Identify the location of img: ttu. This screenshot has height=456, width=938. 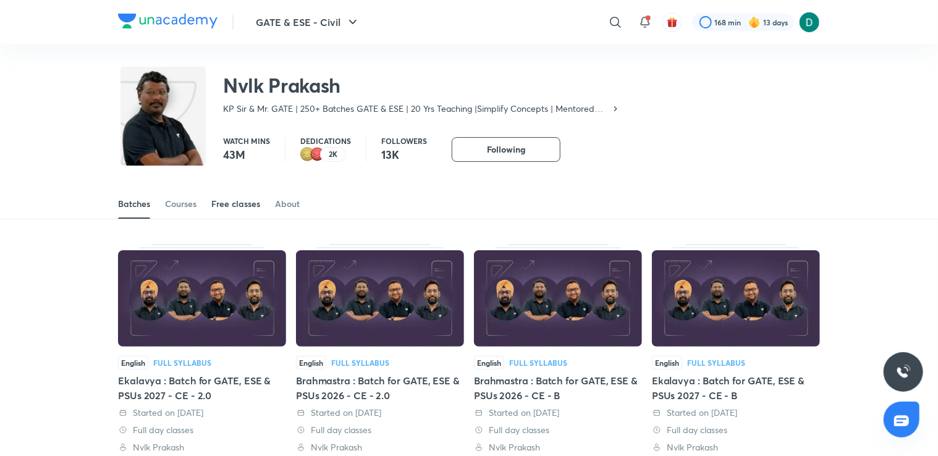
(903, 372).